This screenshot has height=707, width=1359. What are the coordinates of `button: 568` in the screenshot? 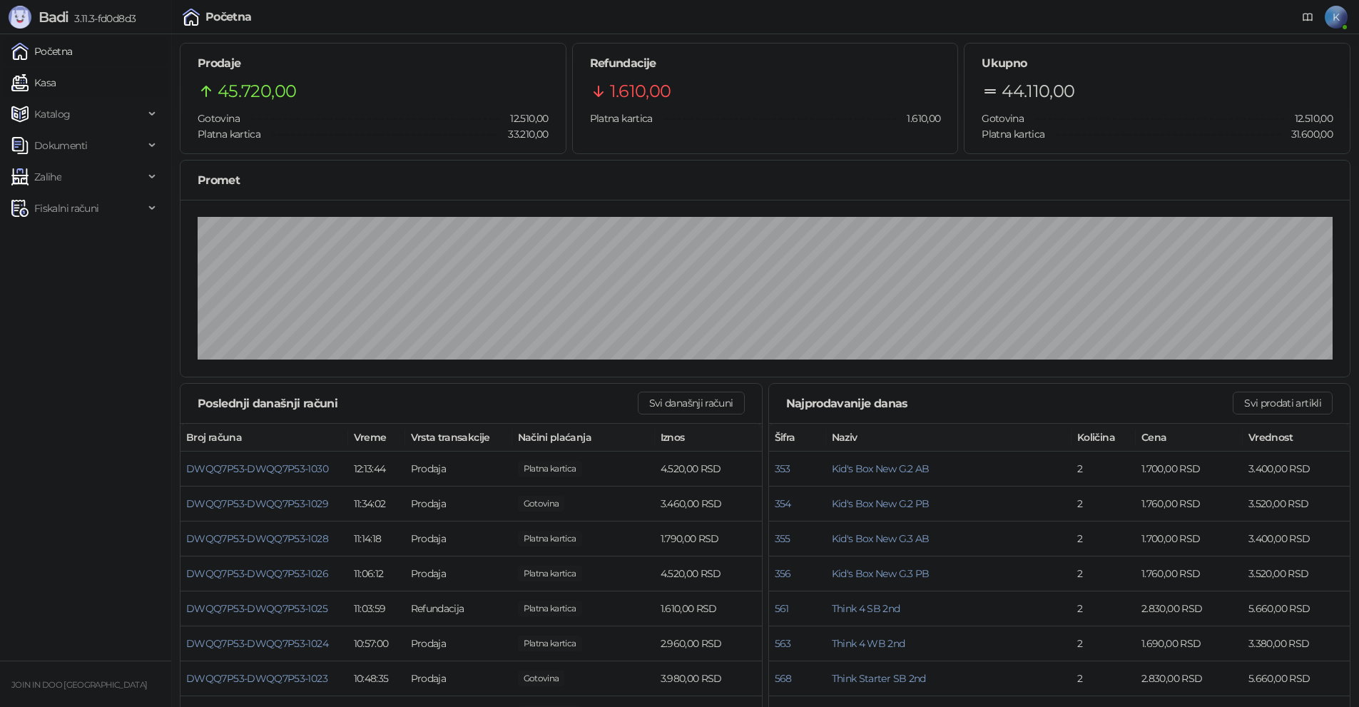 It's located at (783, 679).